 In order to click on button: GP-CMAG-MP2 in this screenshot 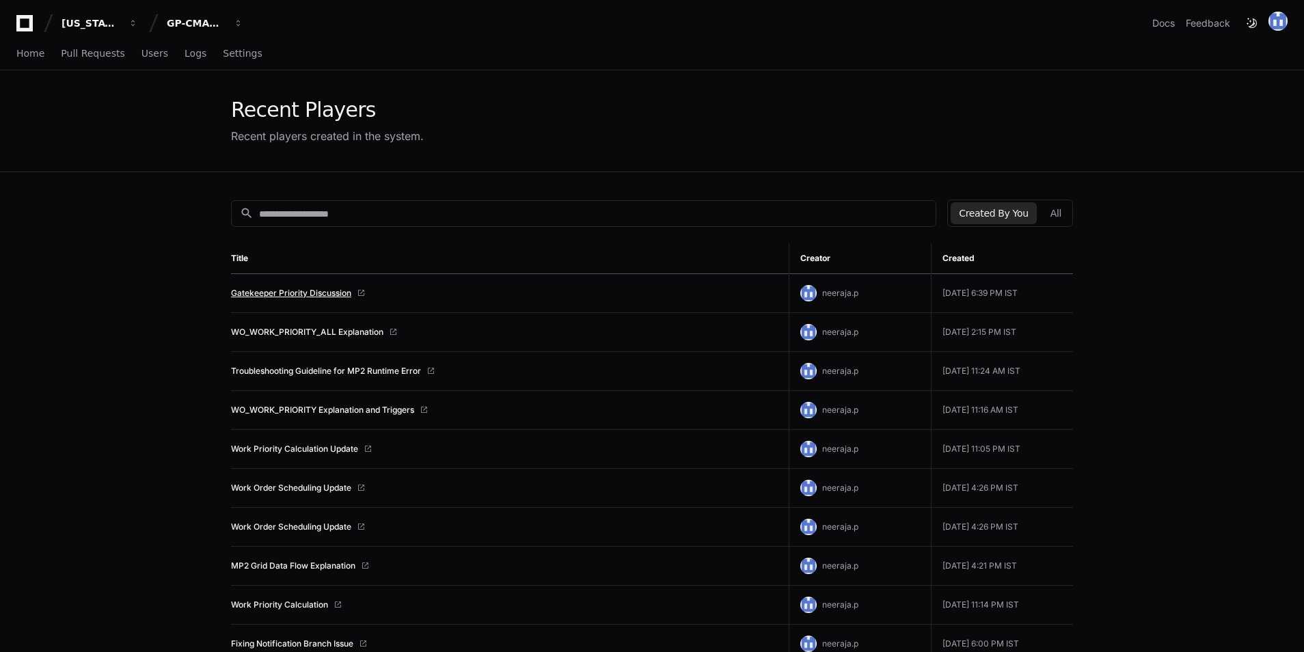, I will do `click(205, 23)`.